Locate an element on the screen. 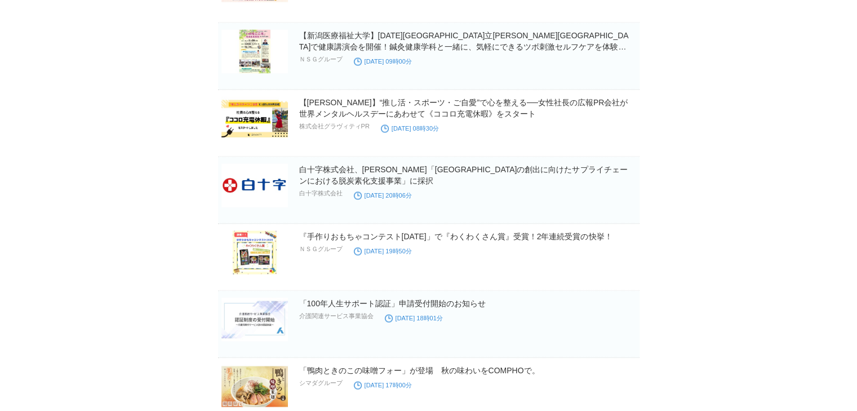 Image resolution: width=857 pixels, height=411 pixels. img: 25397-26-73795109de0595f1372dfb07fe438496-1745x429.jpg is located at coordinates (255, 186).